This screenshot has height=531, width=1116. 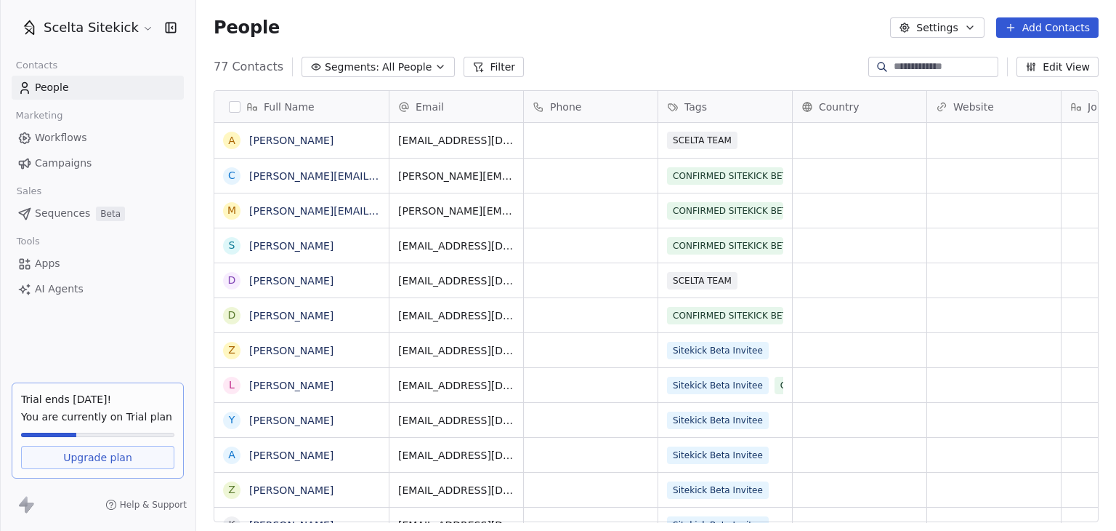 What do you see at coordinates (407, 67) in the screenshot?
I see `span: All People` at bounding box center [407, 67].